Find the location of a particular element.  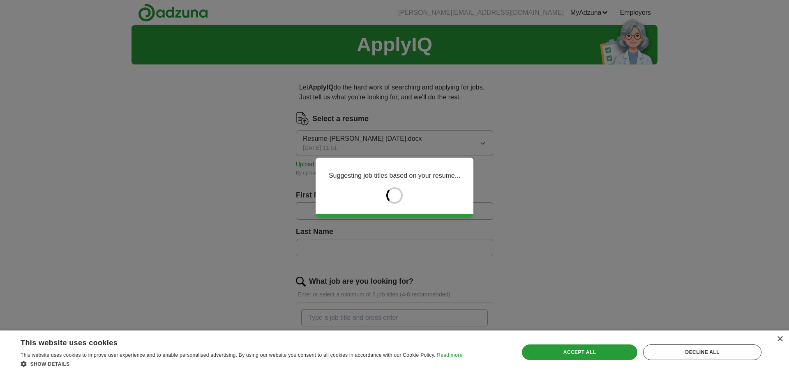

span: This website uses cookies to improve user experience and to enable personalised advertising. By u... is located at coordinates (228, 355).